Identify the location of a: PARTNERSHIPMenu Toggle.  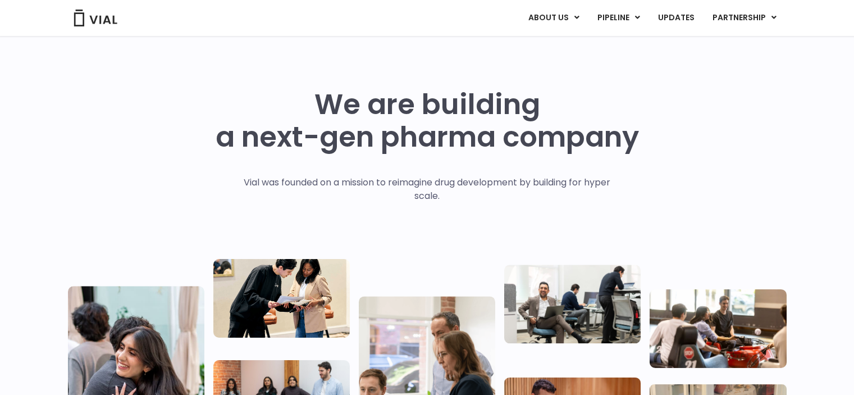
(744, 18).